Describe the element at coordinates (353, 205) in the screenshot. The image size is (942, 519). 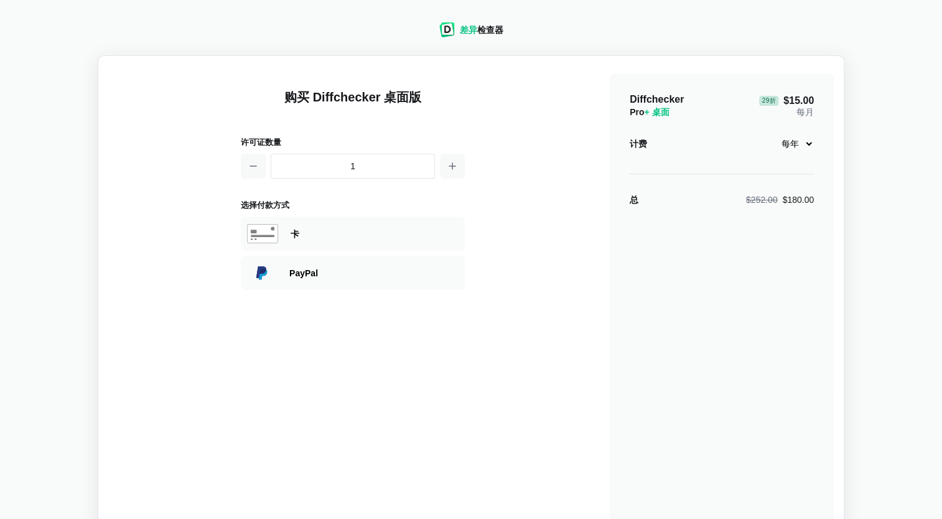
I see `h2: 选择付款方式` at that location.